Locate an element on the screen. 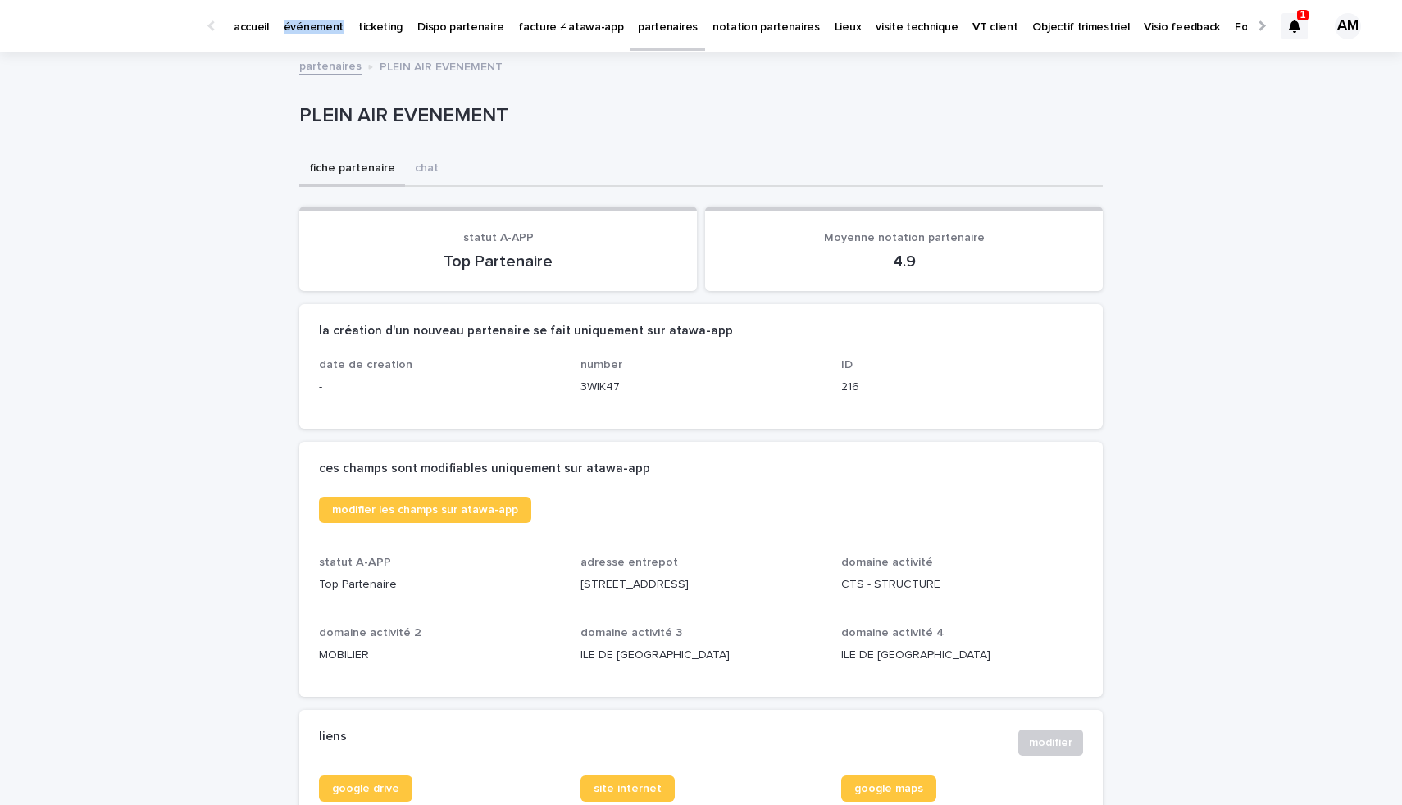 The height and width of the screenshot is (805, 1402). span: ID is located at coordinates (847, 365).